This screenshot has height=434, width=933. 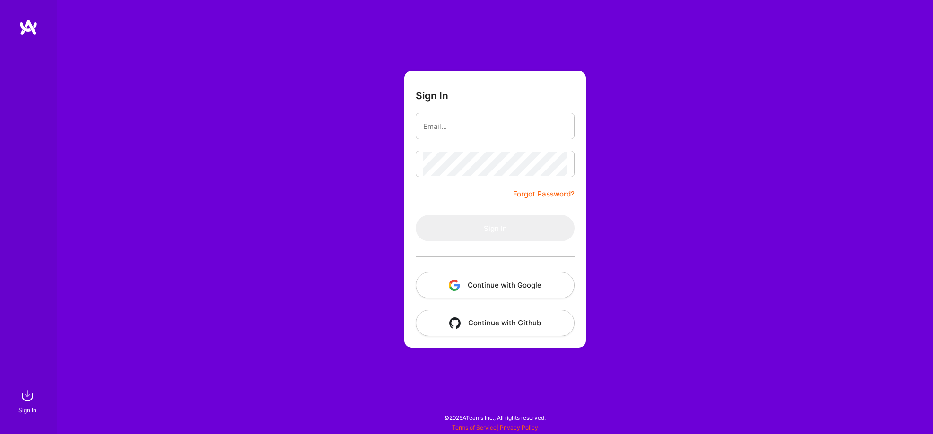 I want to click on a: Forgot Password?, so click(x=544, y=194).